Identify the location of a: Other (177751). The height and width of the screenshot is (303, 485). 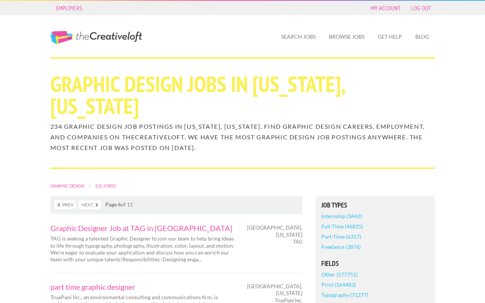
(340, 274).